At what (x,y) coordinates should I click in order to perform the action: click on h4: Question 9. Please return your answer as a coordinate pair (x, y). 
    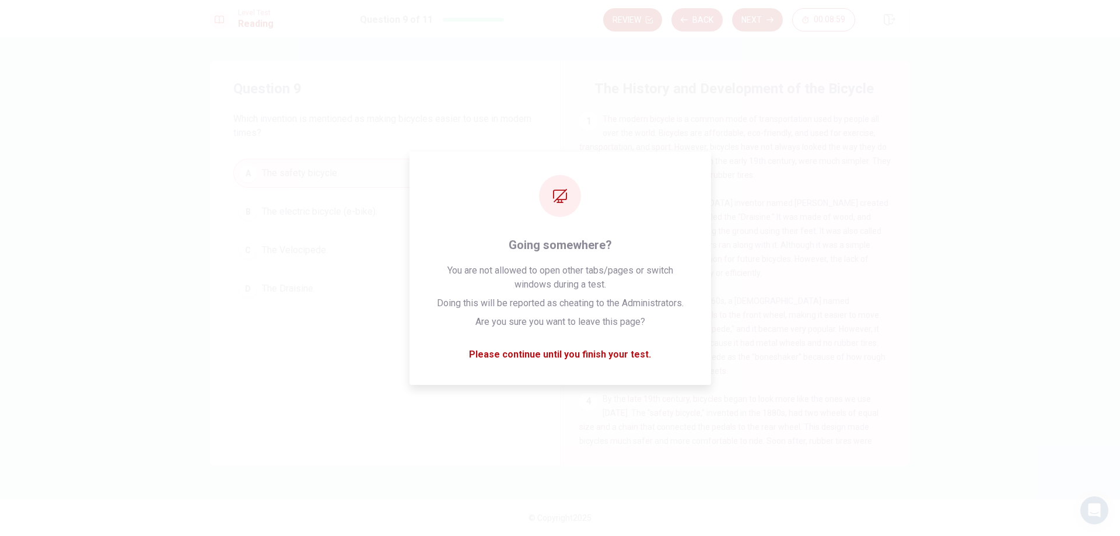
    Looking at the image, I should click on (385, 89).